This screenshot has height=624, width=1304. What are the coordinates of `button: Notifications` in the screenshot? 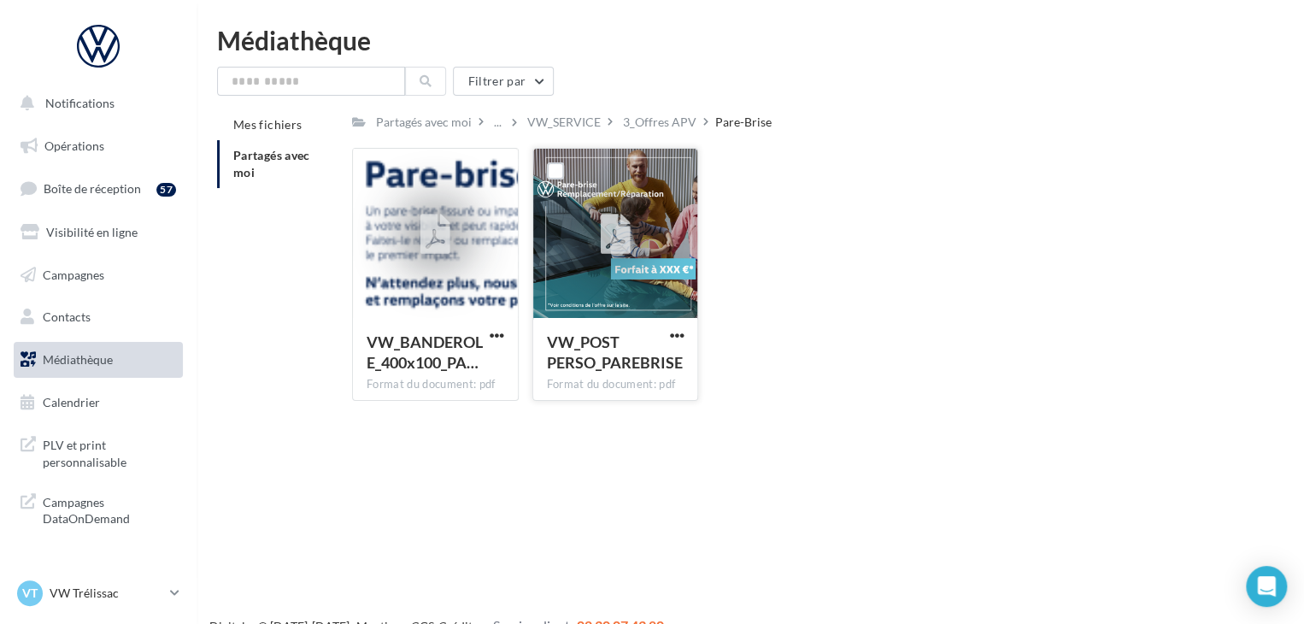 It's located at (95, 103).